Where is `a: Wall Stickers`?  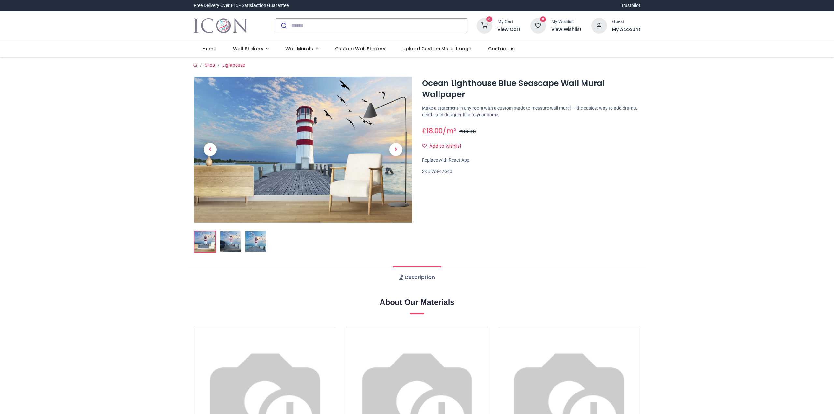 a: Wall Stickers is located at coordinates (251, 49).